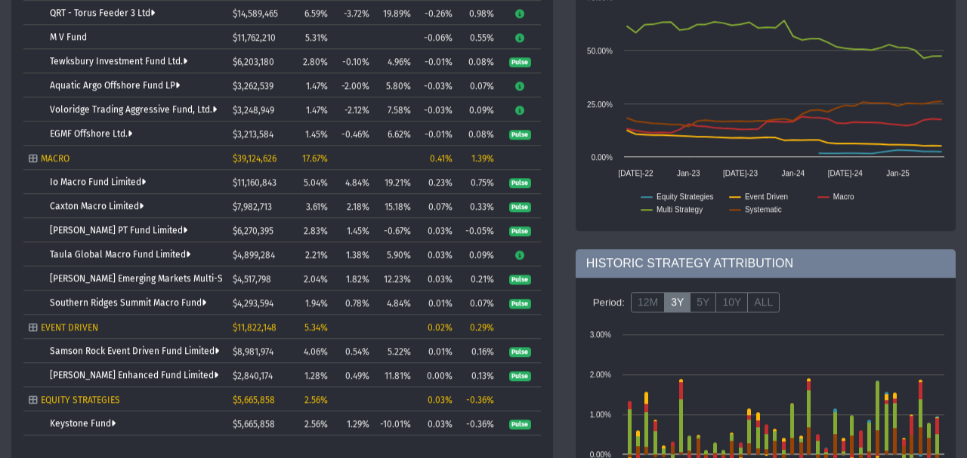  I want to click on span: 5.31%, so click(316, 39).